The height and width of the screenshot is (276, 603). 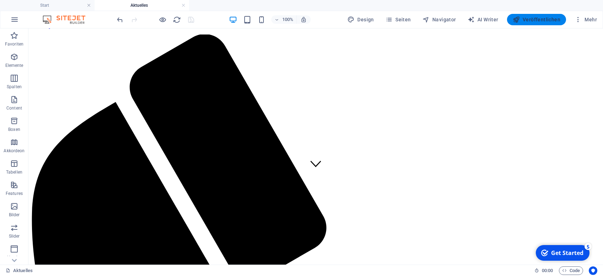 I want to click on p: Favoriten, so click(x=14, y=44).